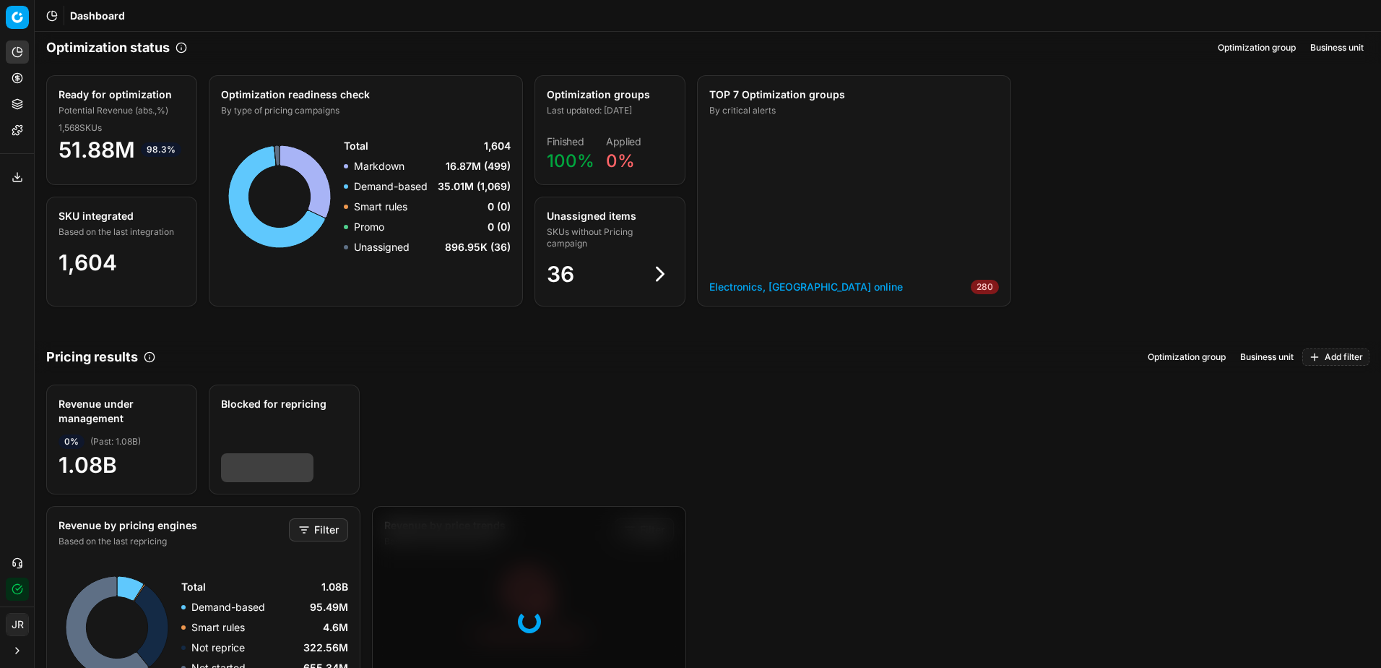 Image resolution: width=1381 pixels, height=668 pixels. I want to click on span: JR, so click(17, 624).